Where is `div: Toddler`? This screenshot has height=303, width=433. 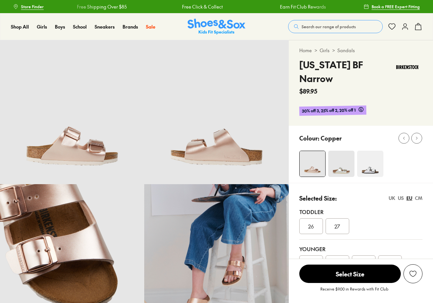 div: Toddler is located at coordinates (361, 212).